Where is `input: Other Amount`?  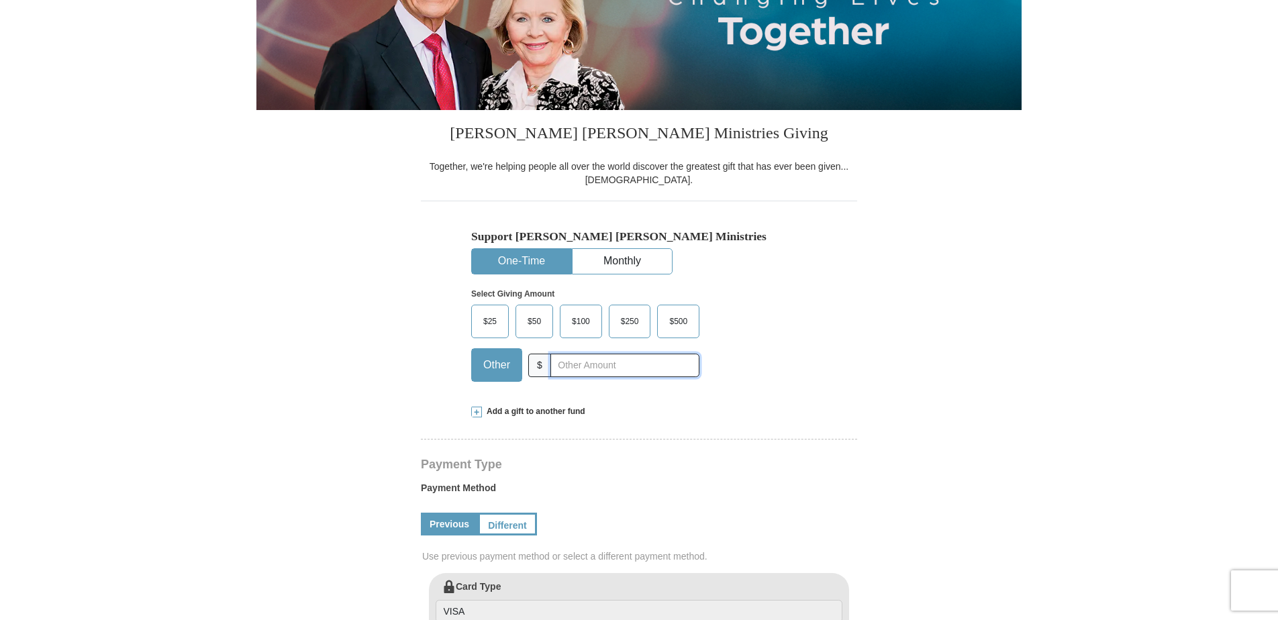 input: Other Amount is located at coordinates (625, 365).